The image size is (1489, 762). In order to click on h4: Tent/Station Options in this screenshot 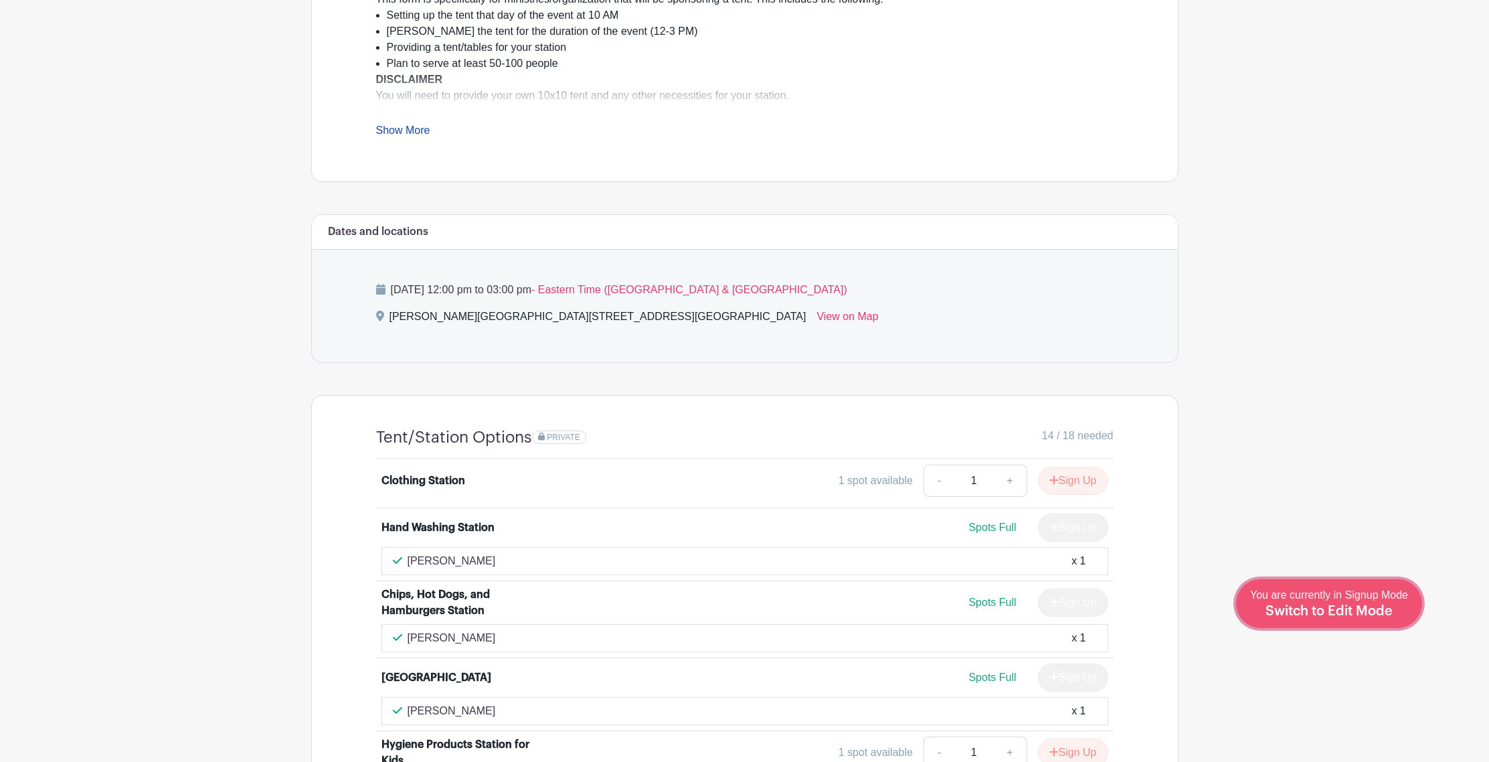, I will do `click(454, 437)`.